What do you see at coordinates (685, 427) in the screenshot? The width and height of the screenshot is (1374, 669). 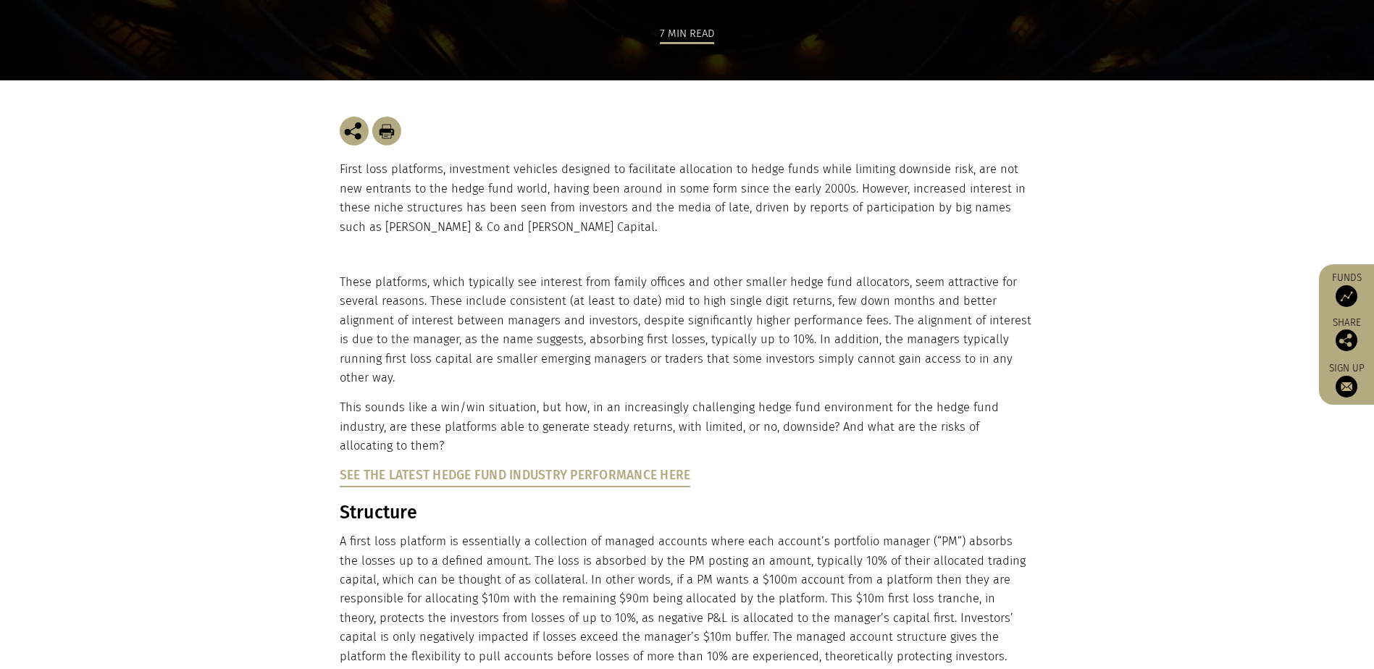 I see `p: This sounds like a win/win situation, but how, in an increasingly challenging hedge fund environm...` at bounding box center [685, 427].